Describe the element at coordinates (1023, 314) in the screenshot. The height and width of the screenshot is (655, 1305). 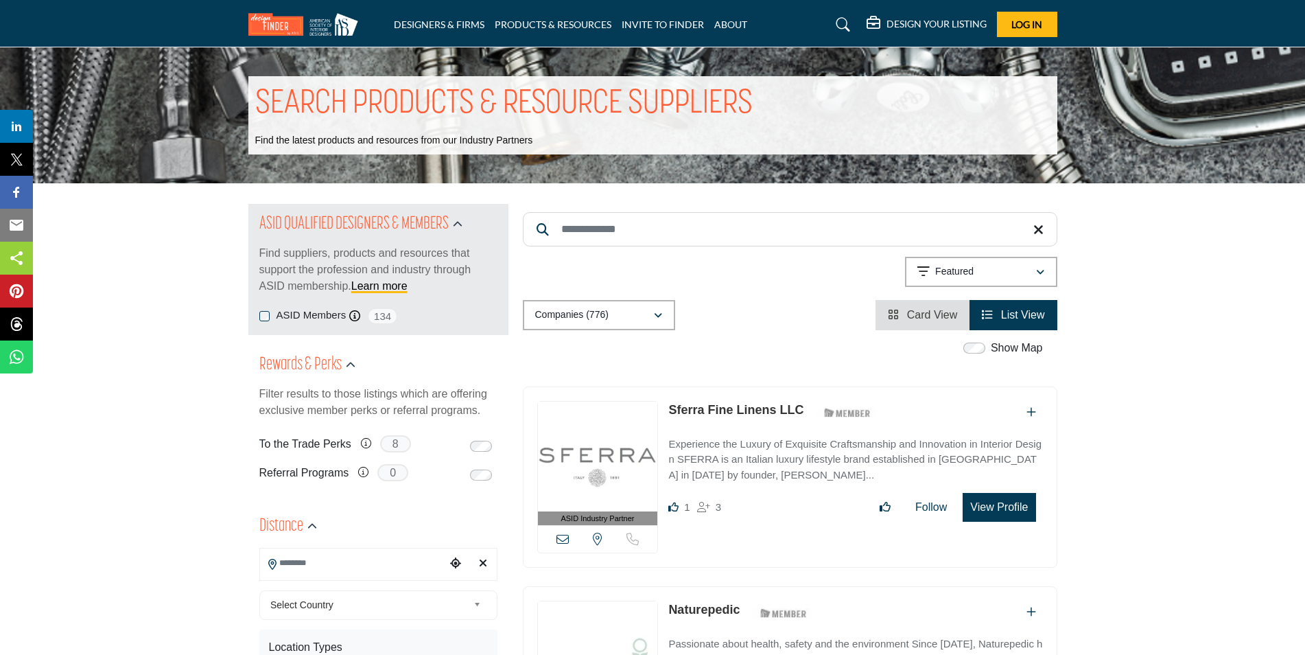
I see `span: List View` at that location.